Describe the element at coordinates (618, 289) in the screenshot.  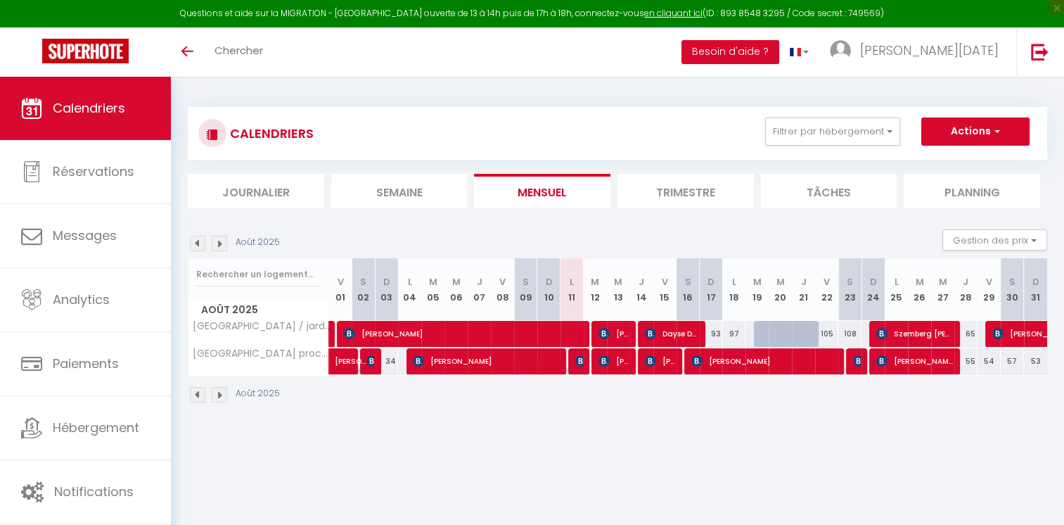
I see `th: 13` at that location.